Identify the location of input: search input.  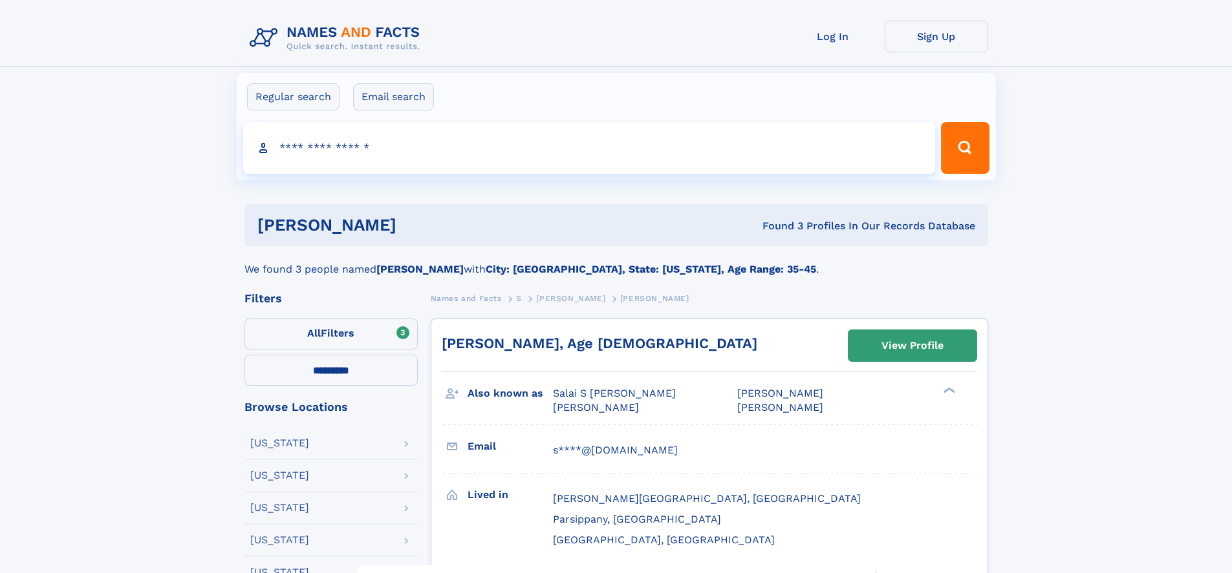
(589, 148).